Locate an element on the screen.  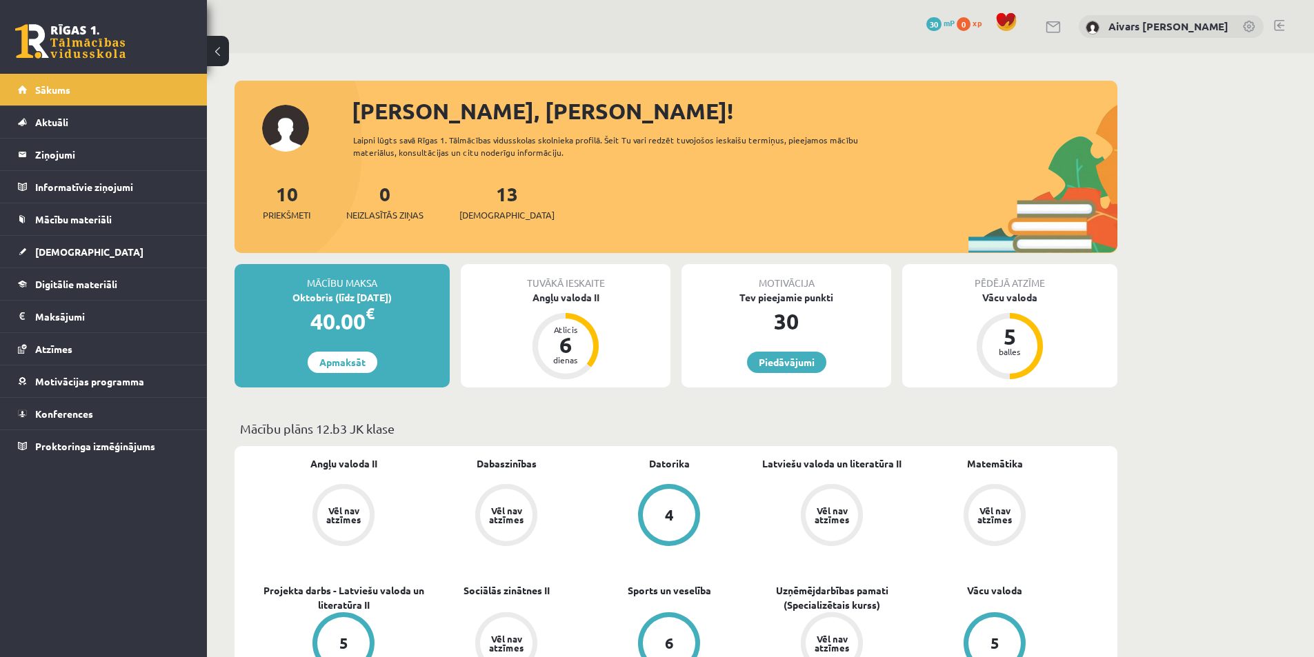
img: Aivars Jānis Tebernieks is located at coordinates (1092, 28).